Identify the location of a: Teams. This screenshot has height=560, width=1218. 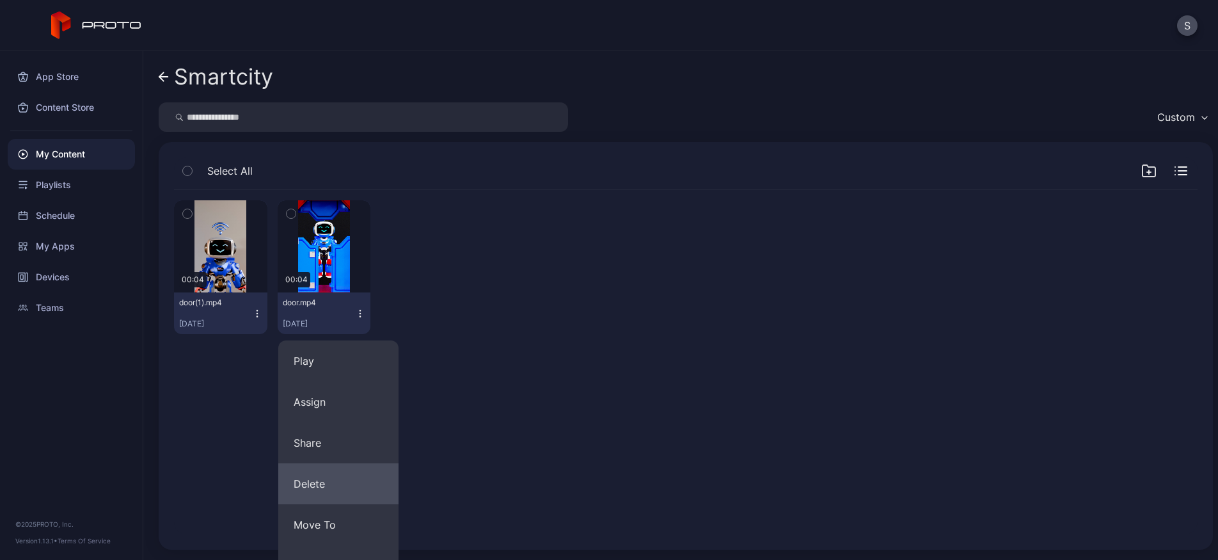
(71, 308).